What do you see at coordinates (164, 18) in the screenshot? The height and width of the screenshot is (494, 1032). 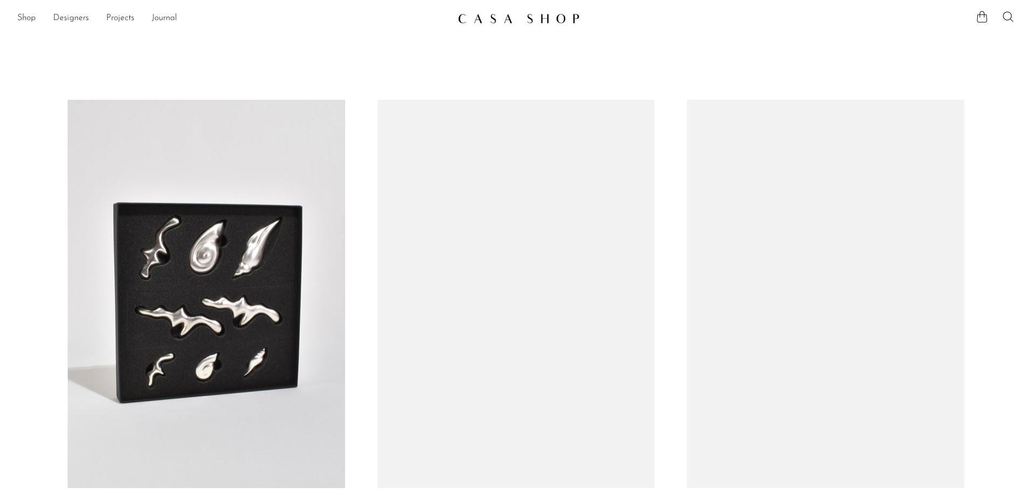 I see `a: Journal` at bounding box center [164, 18].